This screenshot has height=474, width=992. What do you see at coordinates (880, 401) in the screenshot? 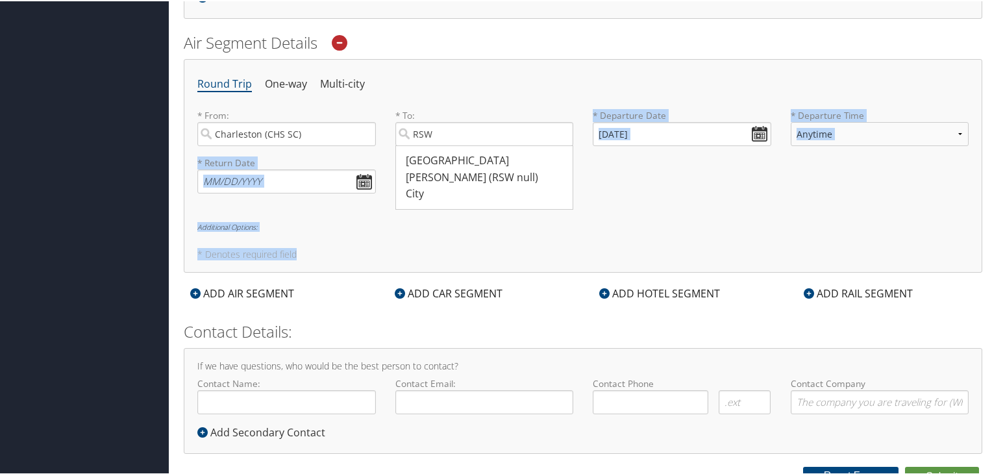
I see `input: Contact Company` at bounding box center [880, 401].